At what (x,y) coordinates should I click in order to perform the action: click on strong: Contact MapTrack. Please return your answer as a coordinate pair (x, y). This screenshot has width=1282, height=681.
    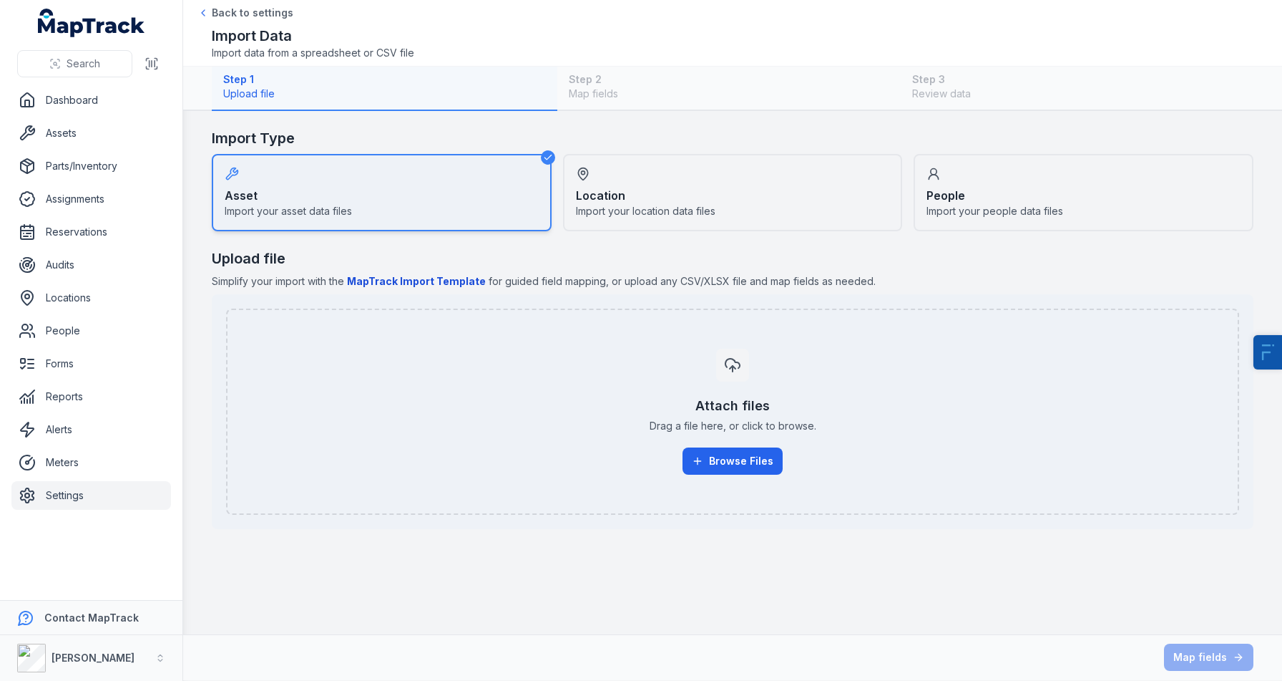
    Looking at the image, I should click on (92, 617).